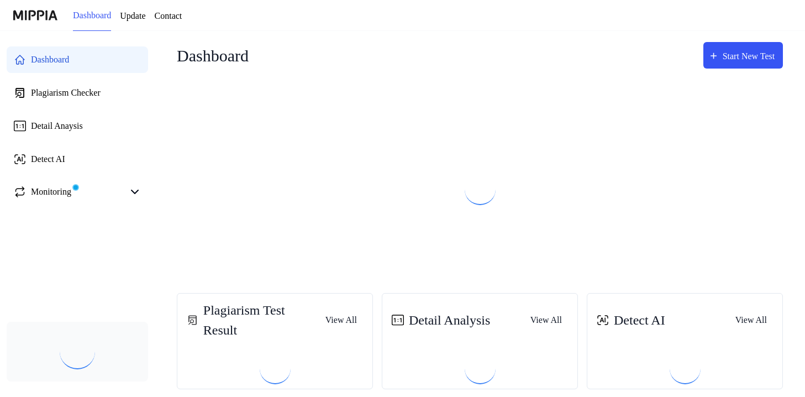 This screenshot has height=397, width=805. Describe the element at coordinates (746, 56) in the screenshot. I see `div: Start New Test` at that location.